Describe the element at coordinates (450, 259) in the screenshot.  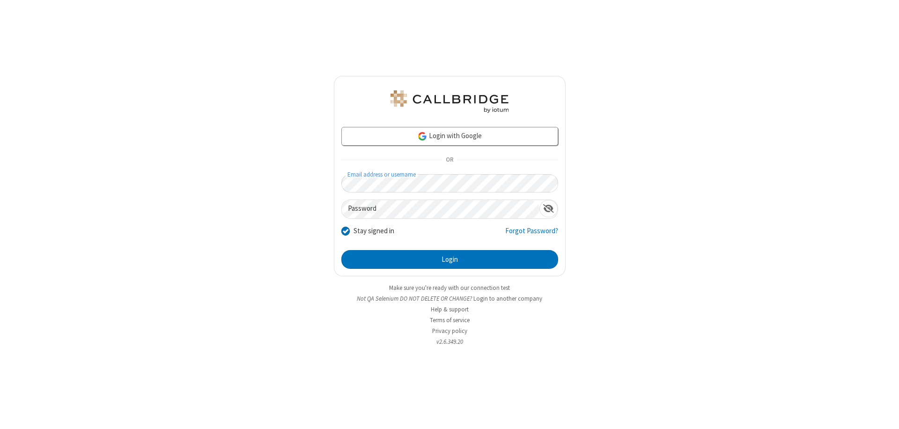
I see `button: Login` at that location.